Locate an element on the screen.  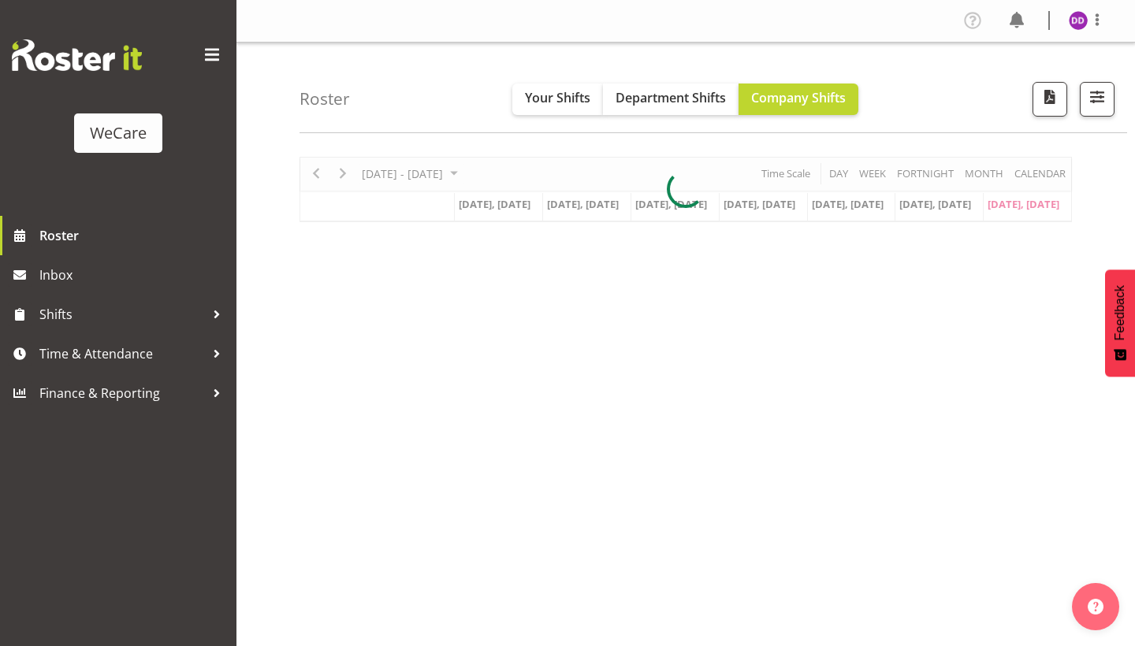
button: Download a PDF of the roster according to the set date range. is located at coordinates (1050, 99).